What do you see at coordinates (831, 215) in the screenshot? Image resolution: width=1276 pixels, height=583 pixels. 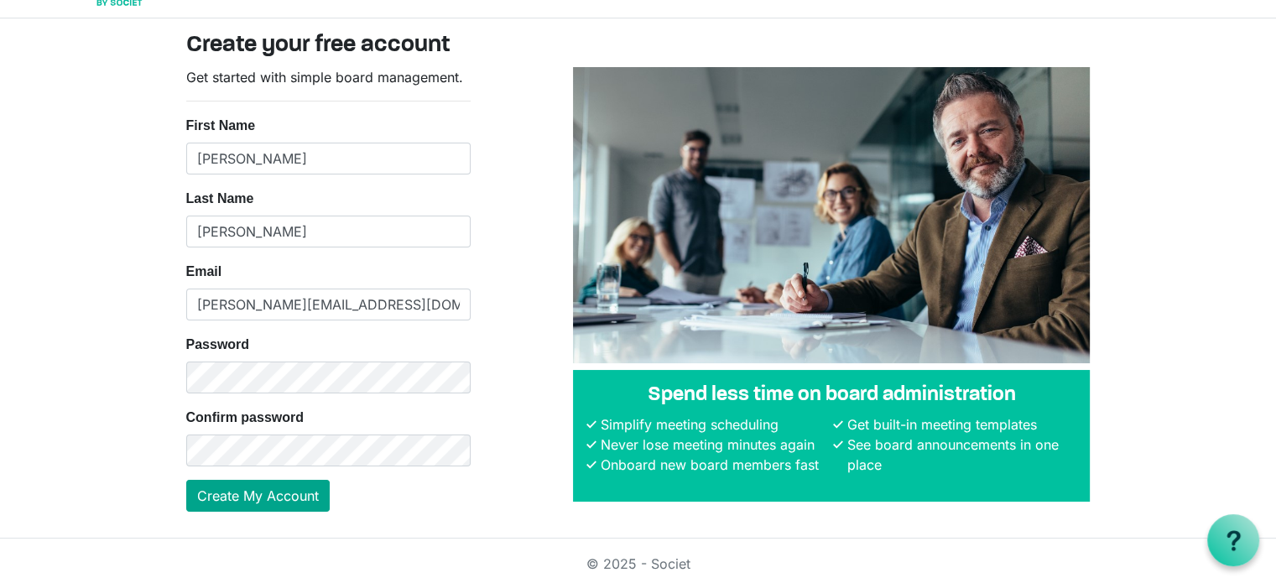 I see `img: A photograph of board members sitting at a table` at bounding box center [831, 215].